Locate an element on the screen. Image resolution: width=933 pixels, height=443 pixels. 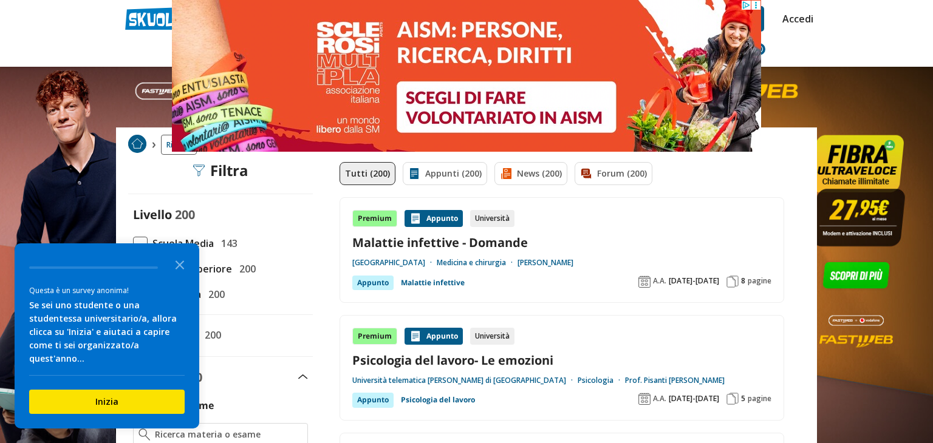
label: Livello is located at coordinates (152, 214).